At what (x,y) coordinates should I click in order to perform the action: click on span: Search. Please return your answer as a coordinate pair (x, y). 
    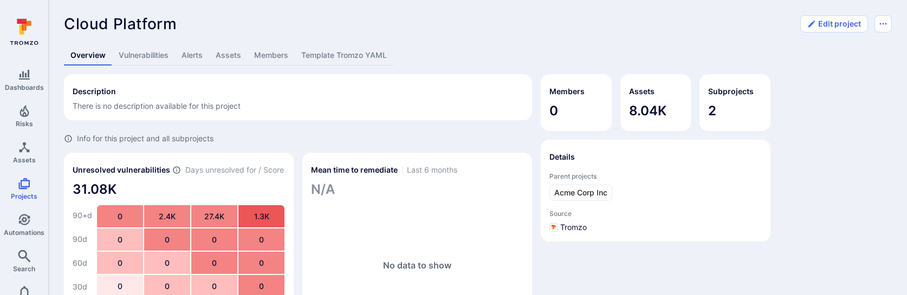
    Looking at the image, I should click on (24, 269).